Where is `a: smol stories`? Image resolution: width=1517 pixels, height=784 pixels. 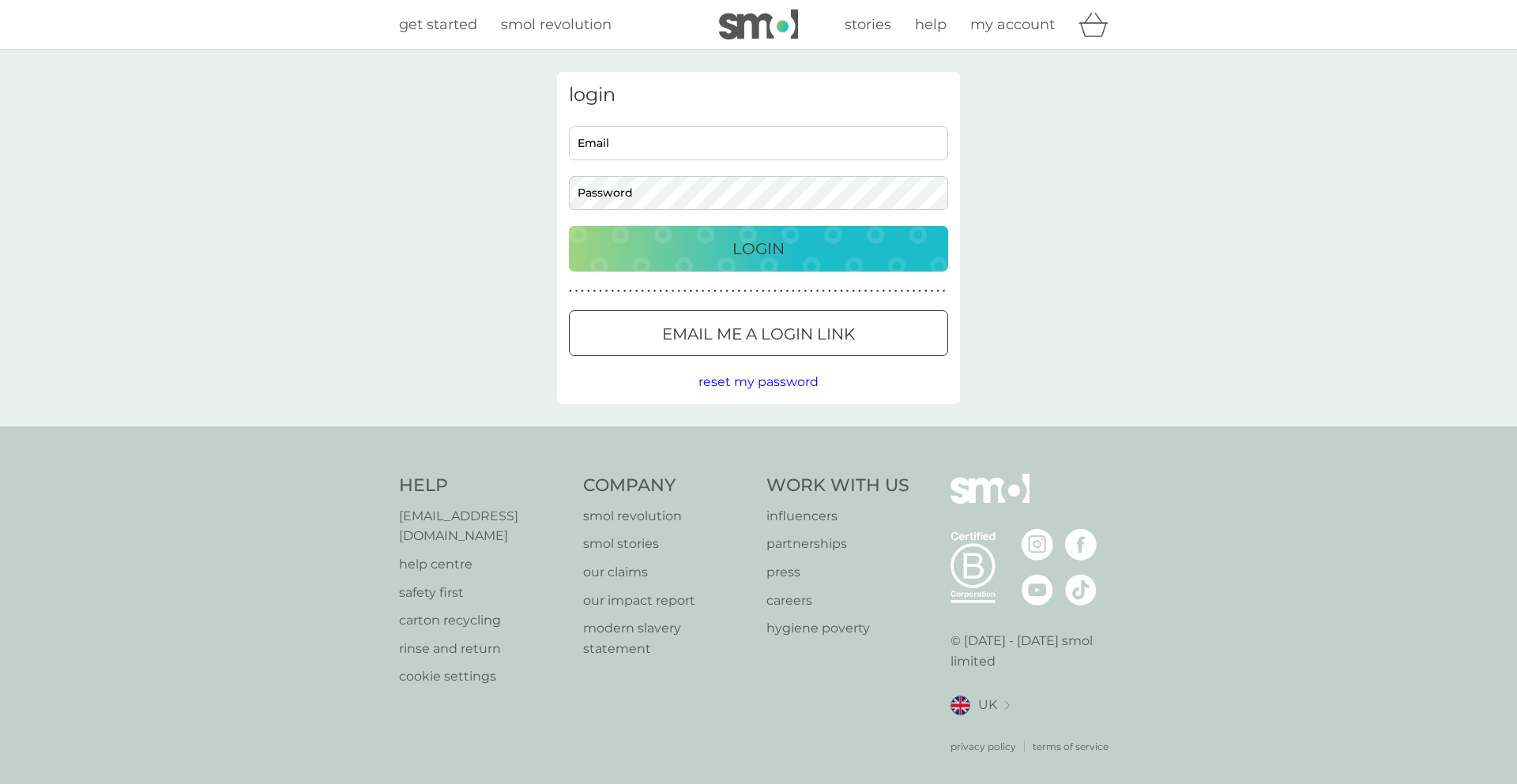
a: smol stories is located at coordinates (667, 544).